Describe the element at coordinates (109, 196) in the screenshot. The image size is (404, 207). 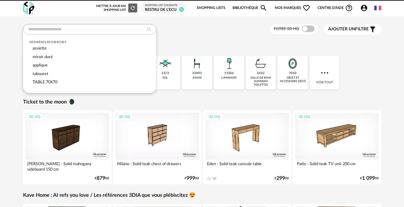
I see `a: Kave Home : AI refs you love / Les références 3DIA que vous plébiscitez 😍` at that location.